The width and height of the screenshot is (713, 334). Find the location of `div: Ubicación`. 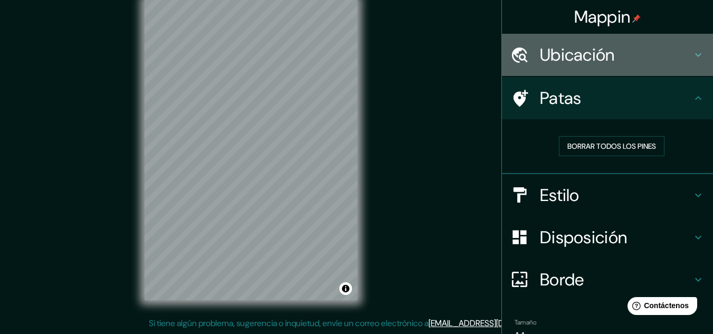

div: Ubicación is located at coordinates (608, 55).